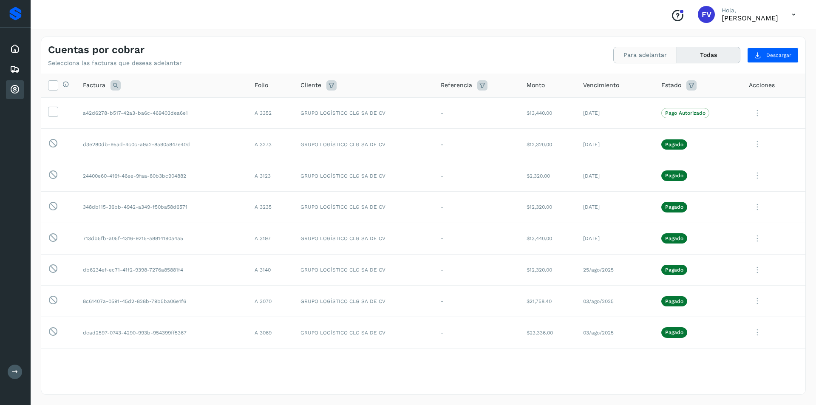 The image size is (816, 405). I want to click on span: Monto, so click(535, 85).